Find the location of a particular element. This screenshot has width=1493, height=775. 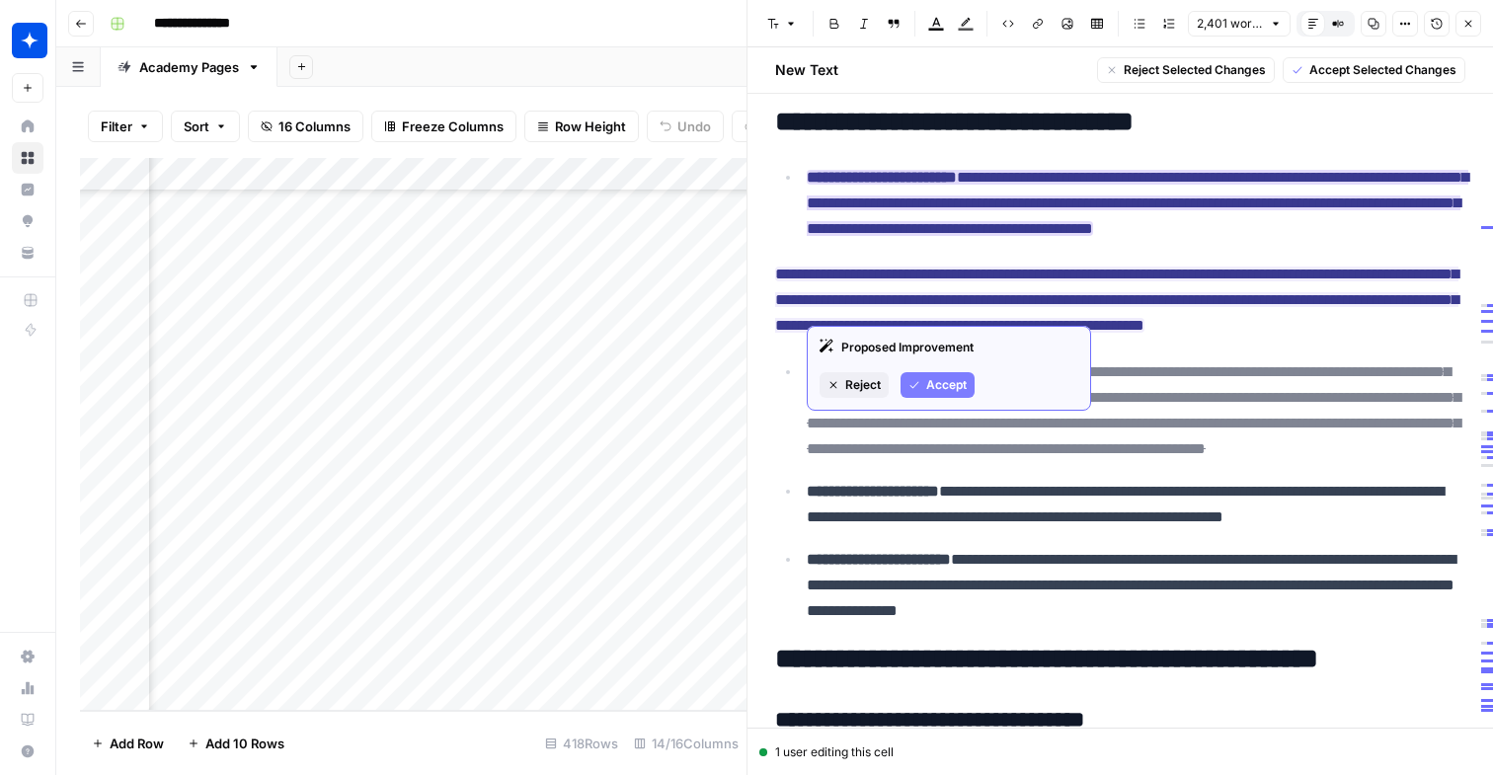

span: Add Row is located at coordinates (136, 743).